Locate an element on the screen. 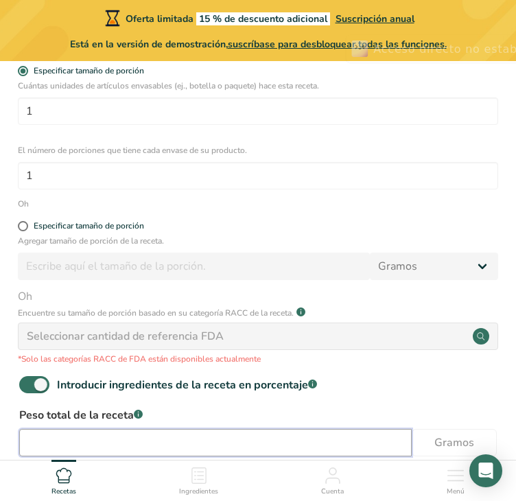 This screenshot has width=516, height=501. font: Gramos is located at coordinates (454, 442).